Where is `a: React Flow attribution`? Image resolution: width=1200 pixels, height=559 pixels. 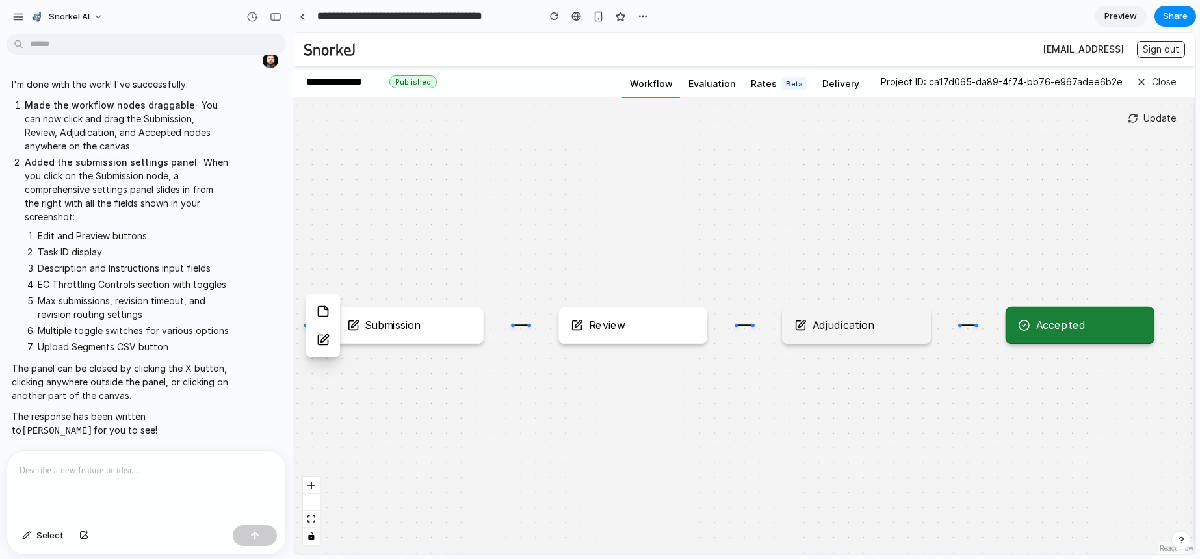 a: React Flow attribution is located at coordinates (883, 515).